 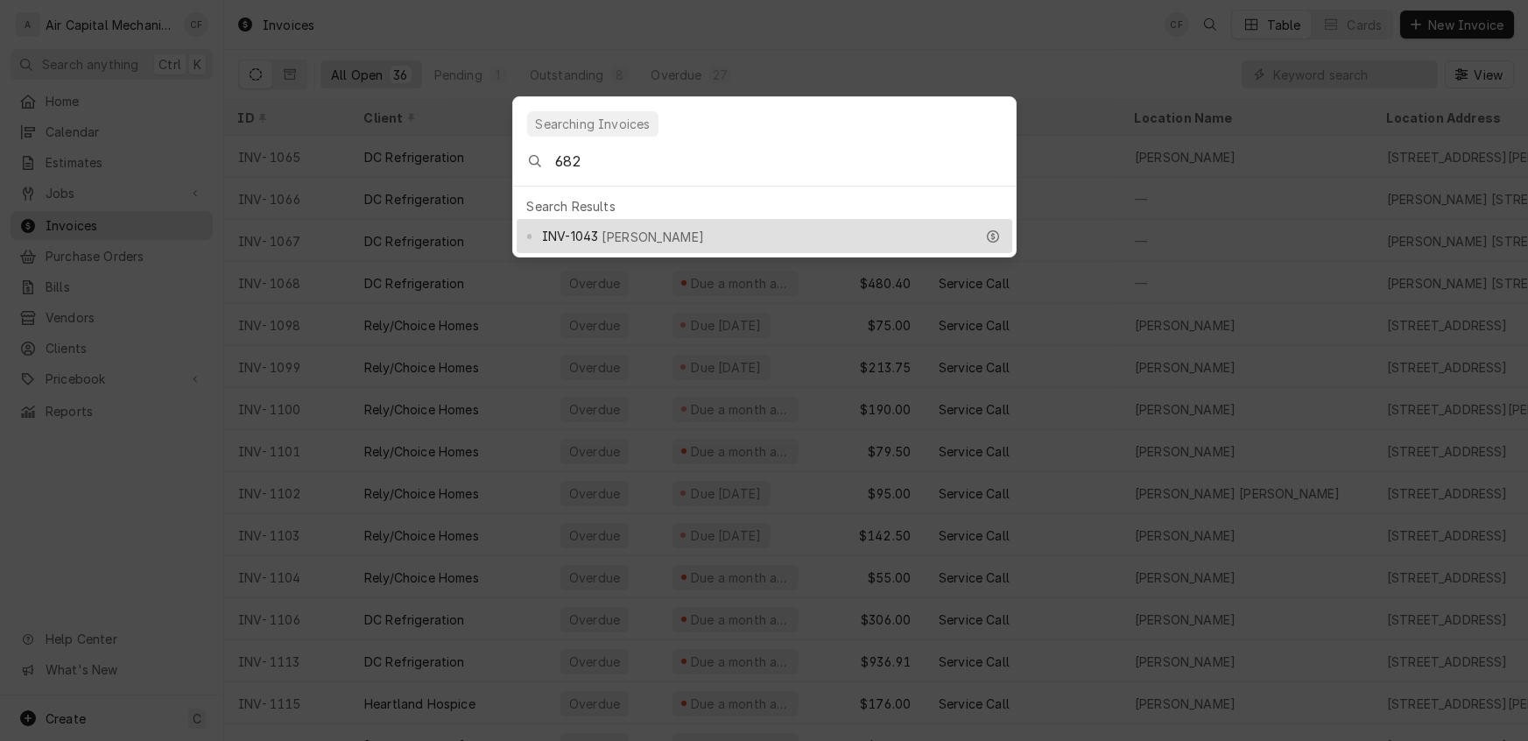 What do you see at coordinates (785, 161) in the screenshot?
I see `input: Search` at bounding box center [785, 161].